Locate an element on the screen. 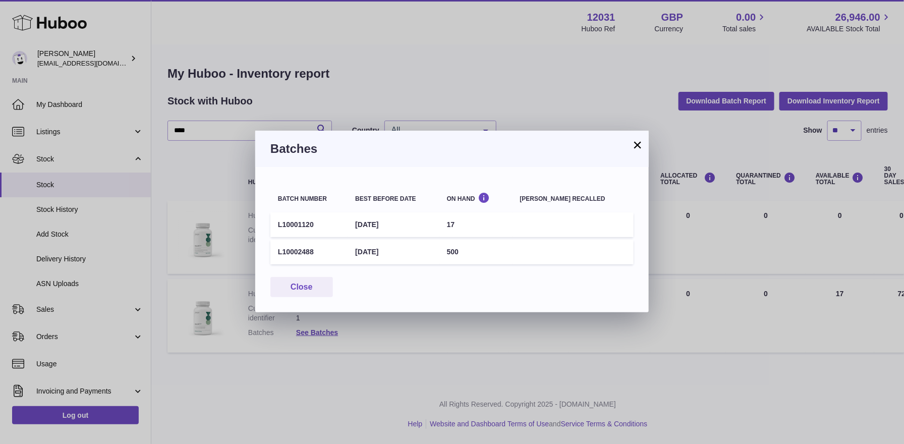  td: 17 is located at coordinates (476, 224).